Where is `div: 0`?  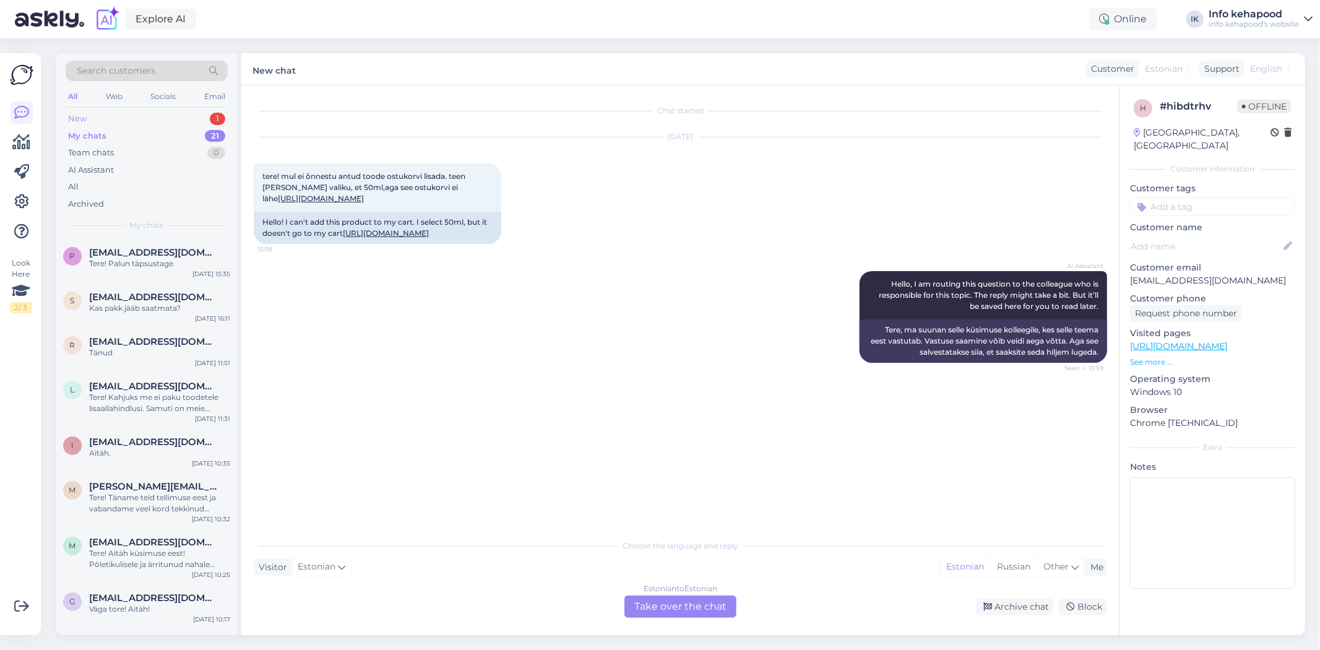
div: 0 is located at coordinates (216, 153).